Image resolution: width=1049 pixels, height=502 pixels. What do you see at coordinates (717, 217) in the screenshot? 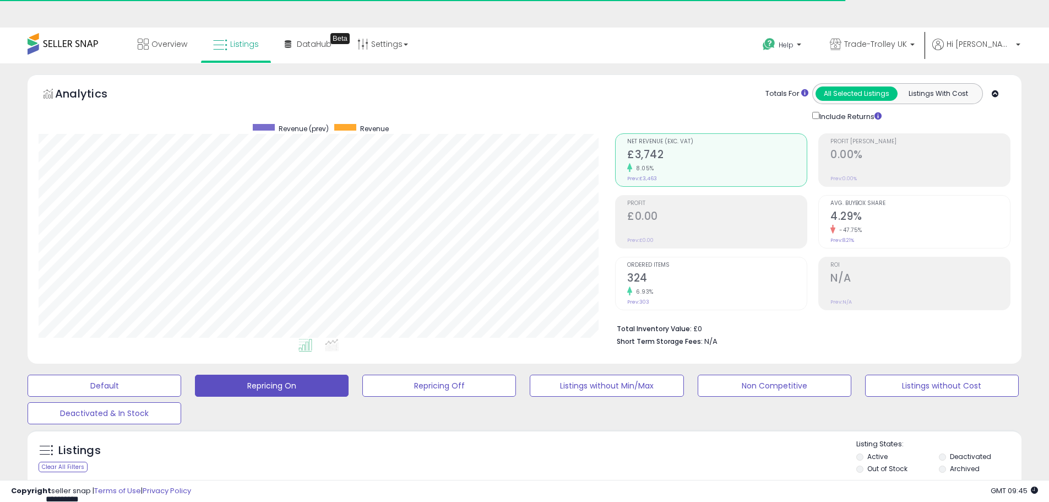
I see `h2: £0.00` at bounding box center [717, 217].